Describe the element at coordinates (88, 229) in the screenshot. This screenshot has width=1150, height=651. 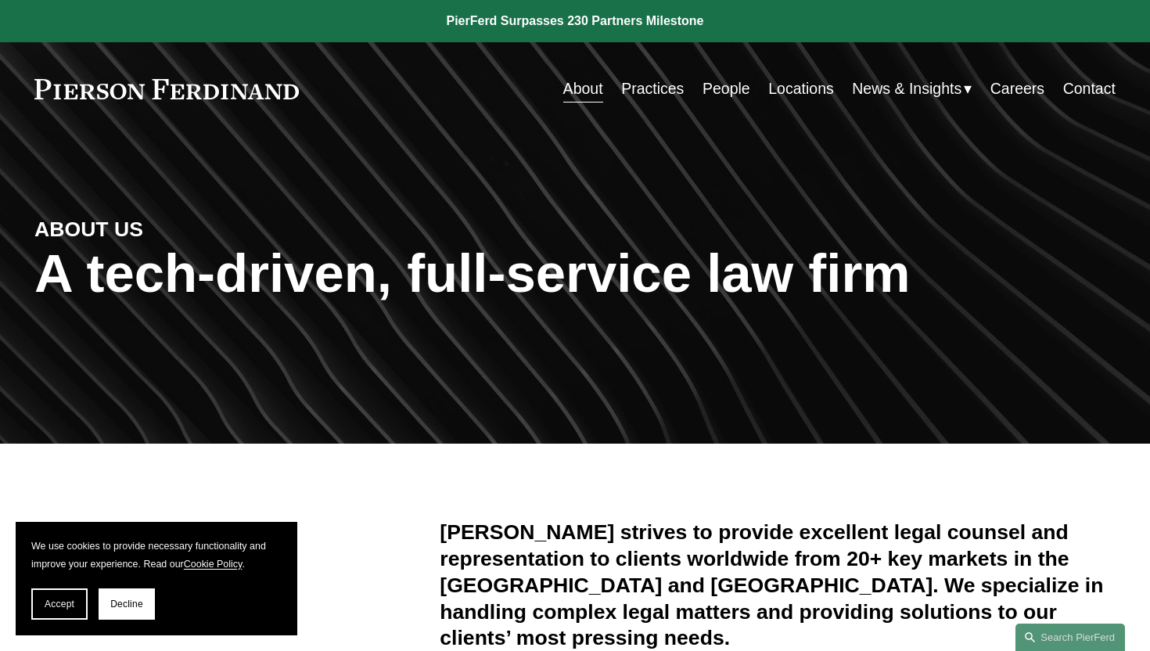
I see `strong: ABOUT US` at that location.